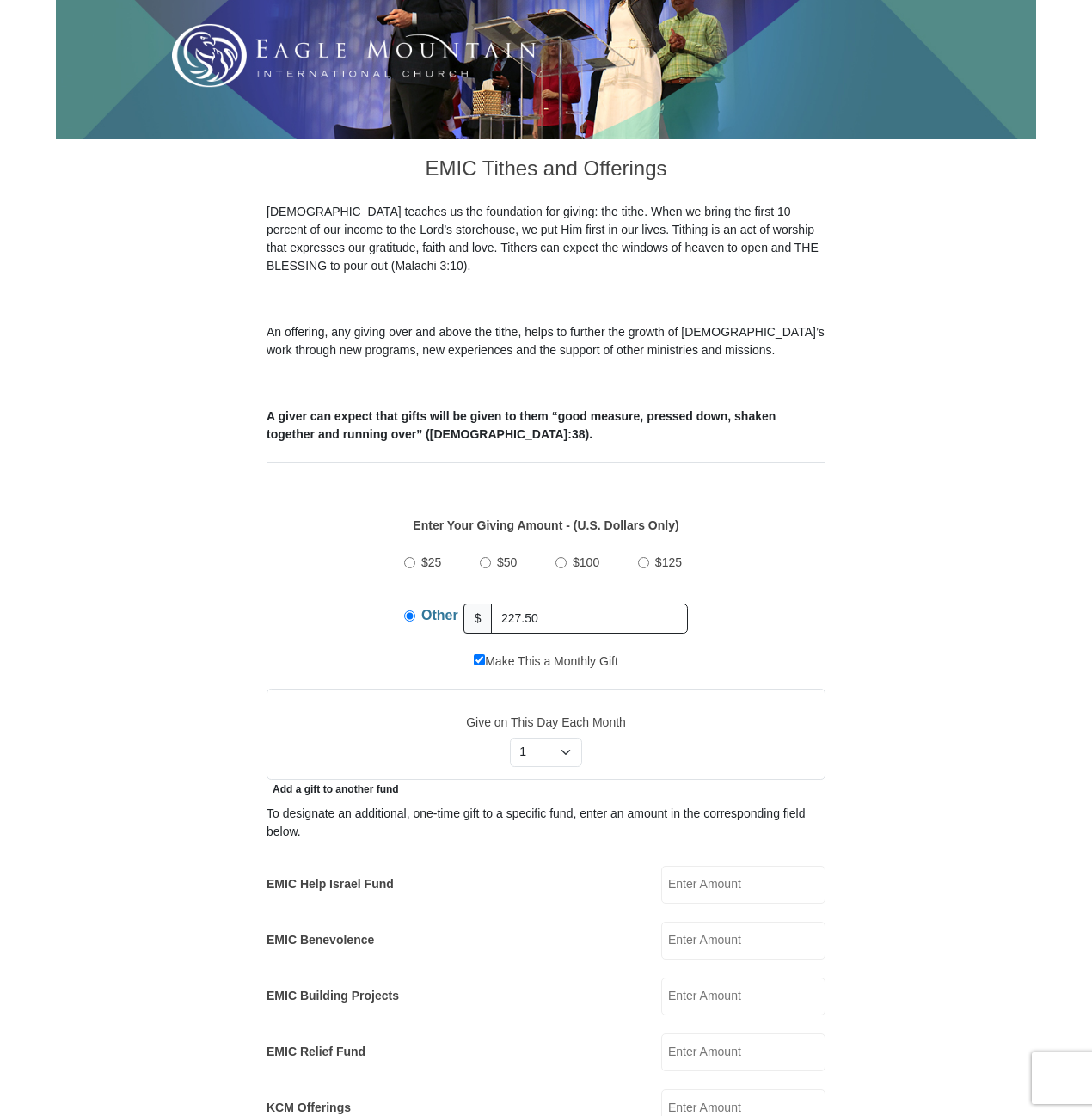 Image resolution: width=1092 pixels, height=1116 pixels. I want to click on label: EMIC Help Israel Fund, so click(330, 884).